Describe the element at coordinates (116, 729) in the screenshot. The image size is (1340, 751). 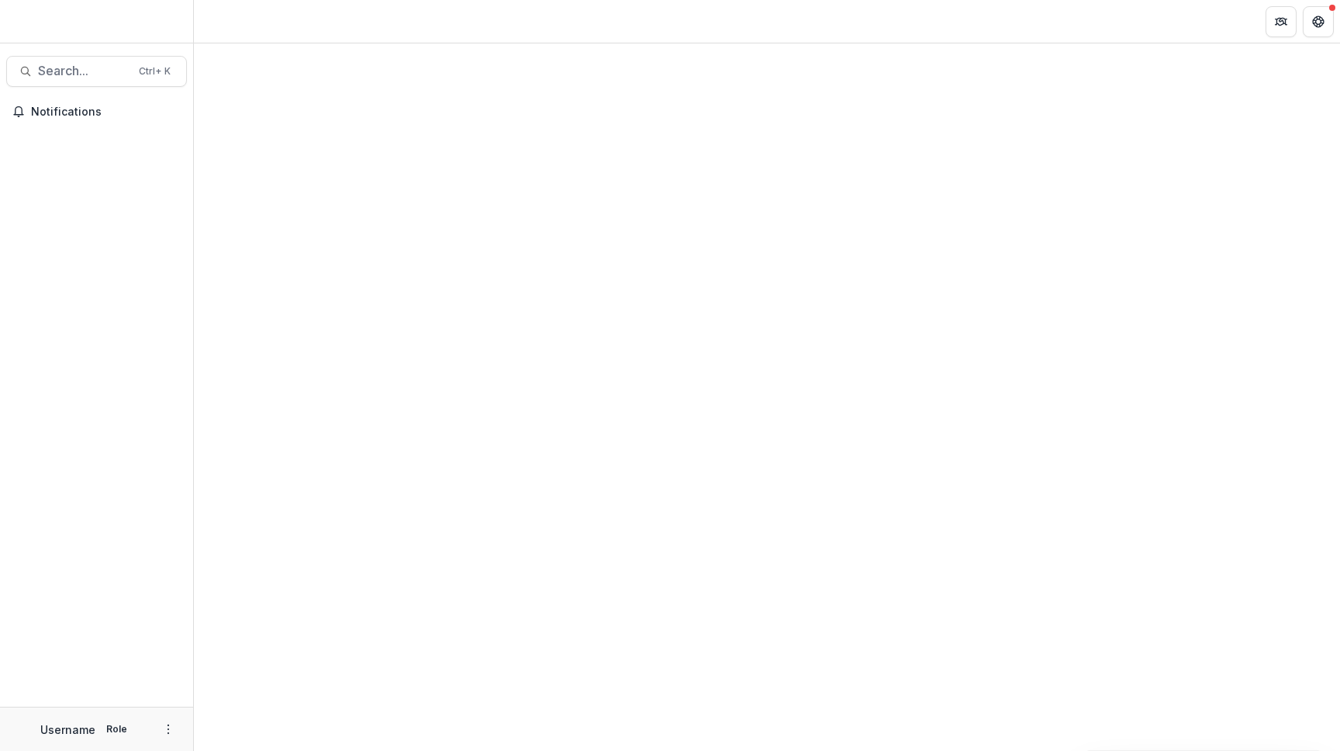
I see `p: Role` at that location.